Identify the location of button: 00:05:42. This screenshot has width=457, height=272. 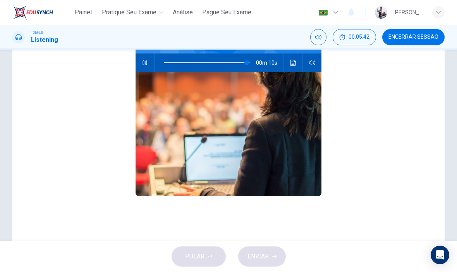
(355, 37).